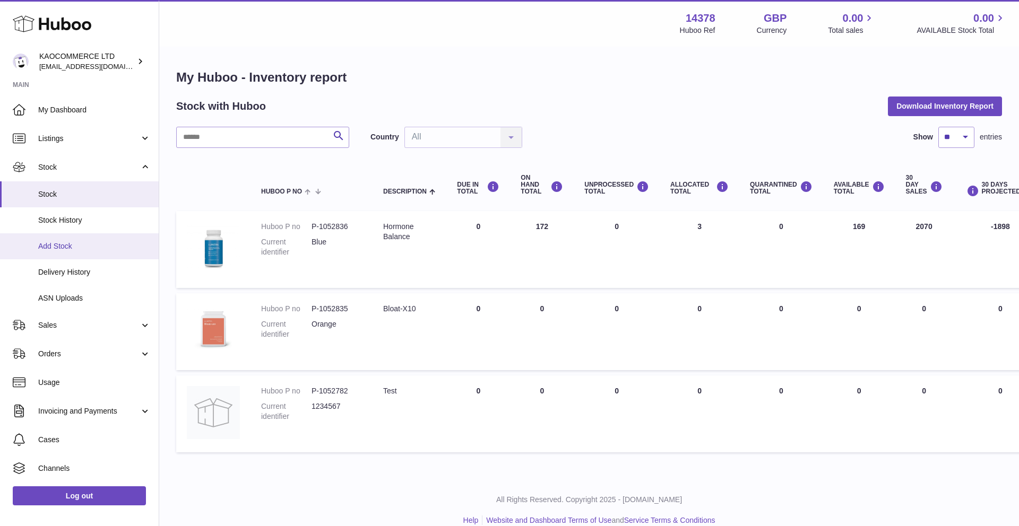 This screenshot has width=1019, height=526. I want to click on div: ON HAND Total, so click(542, 185).